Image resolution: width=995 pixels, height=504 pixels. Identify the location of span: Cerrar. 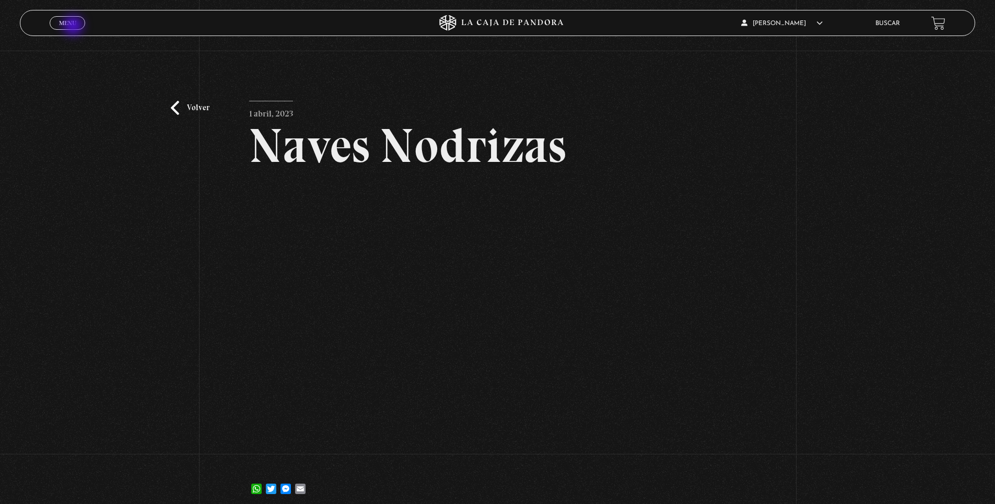
(67, 32).